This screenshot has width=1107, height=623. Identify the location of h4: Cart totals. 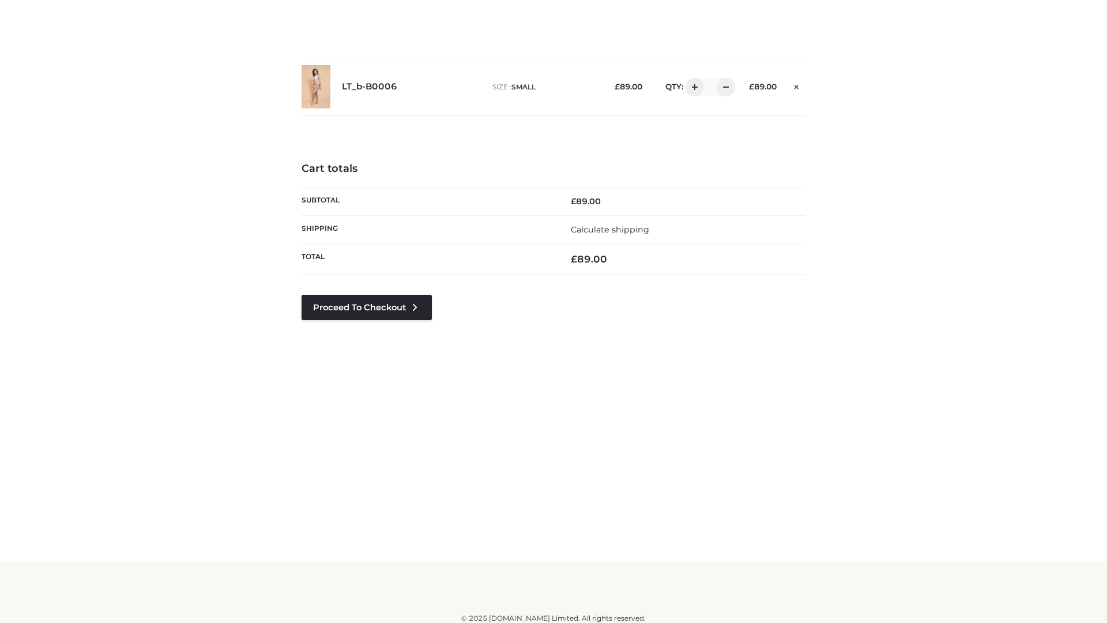
(553, 169).